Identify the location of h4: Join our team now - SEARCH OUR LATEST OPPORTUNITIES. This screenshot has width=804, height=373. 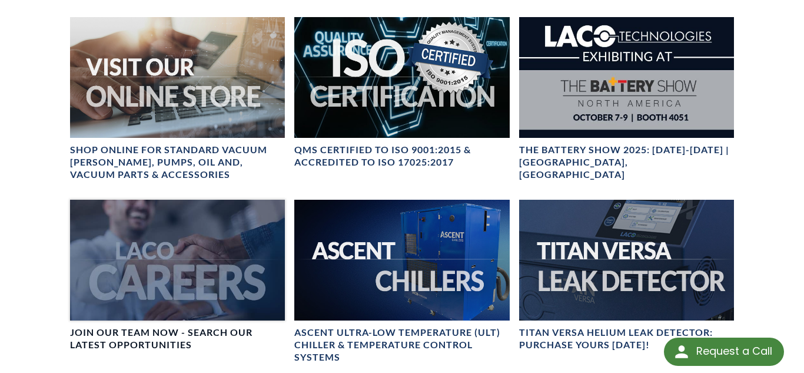
(177, 338).